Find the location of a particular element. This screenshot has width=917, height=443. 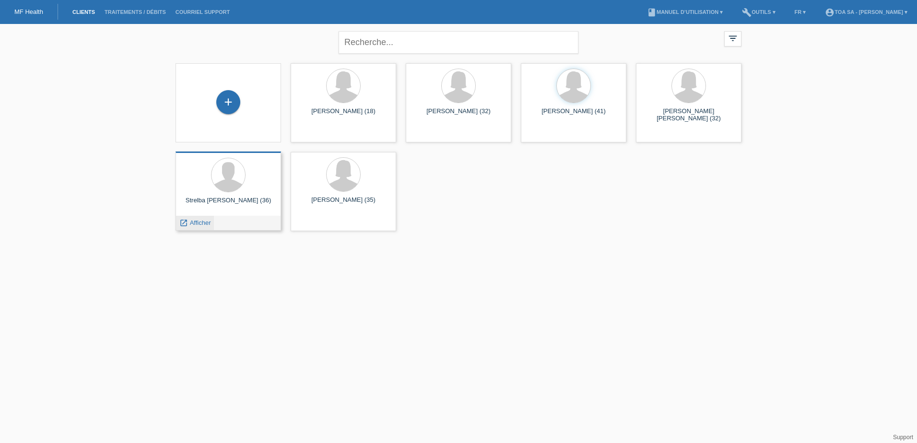

a: launch Afficher is located at coordinates (195, 223).